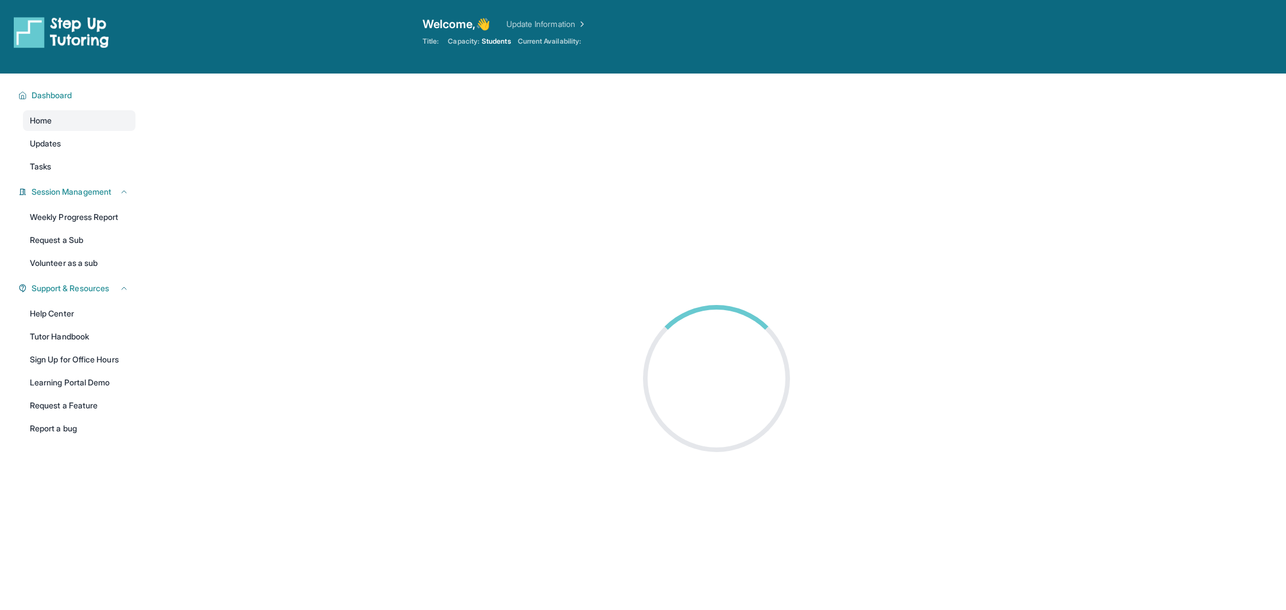  What do you see at coordinates (79, 337) in the screenshot?
I see `a: Tutor Handbook` at bounding box center [79, 337].